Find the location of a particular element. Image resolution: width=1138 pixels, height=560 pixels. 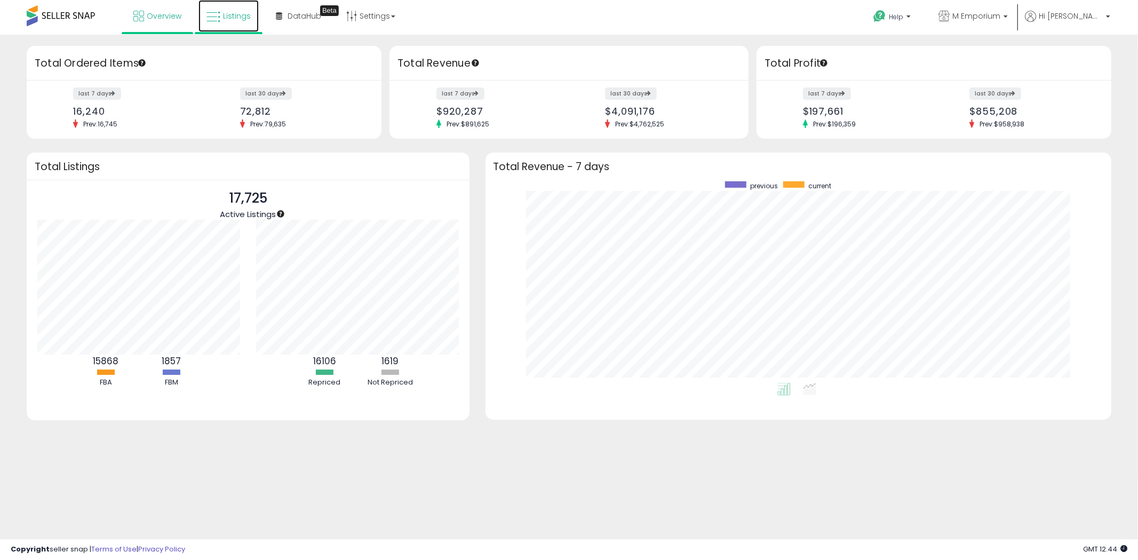

div: $4,091,176 is located at coordinates (667, 111).